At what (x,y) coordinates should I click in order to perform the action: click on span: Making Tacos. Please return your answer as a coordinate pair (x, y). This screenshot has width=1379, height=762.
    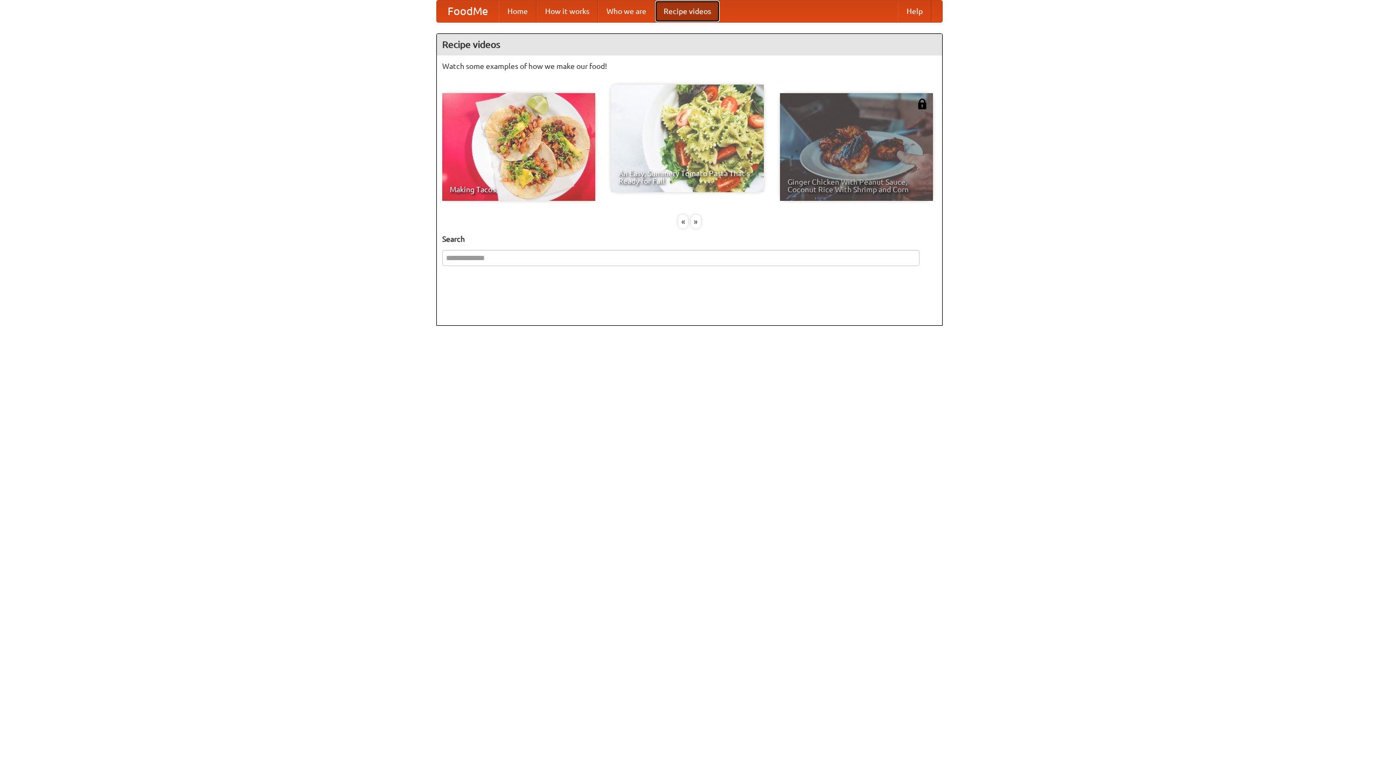
    Looking at the image, I should click on (519, 190).